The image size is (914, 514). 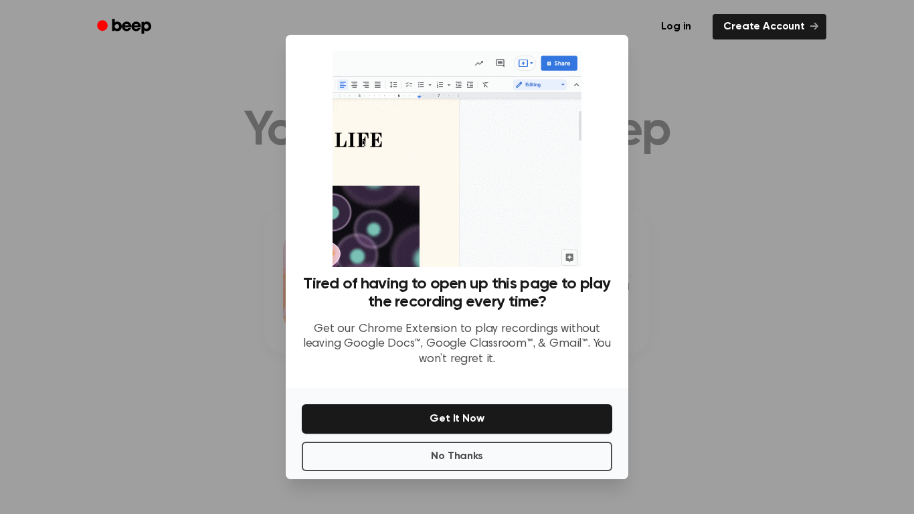 What do you see at coordinates (456, 159) in the screenshot?
I see `img: Beep extension in action` at bounding box center [456, 159].